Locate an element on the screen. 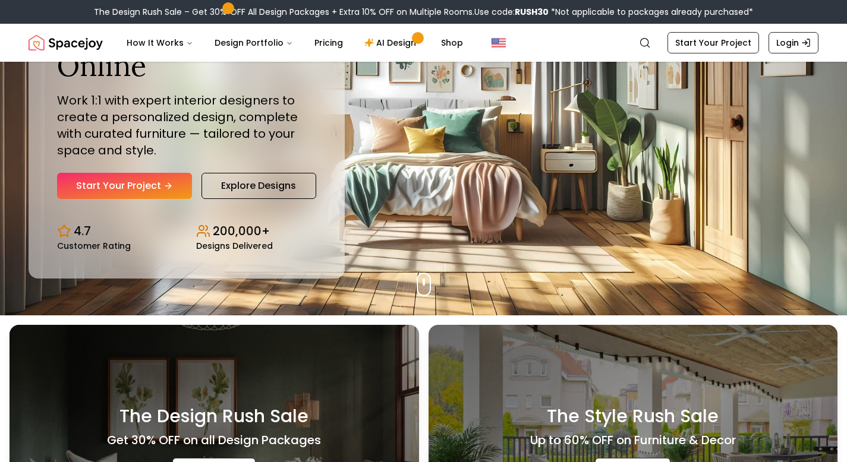  button: How It Works is located at coordinates (160, 43).